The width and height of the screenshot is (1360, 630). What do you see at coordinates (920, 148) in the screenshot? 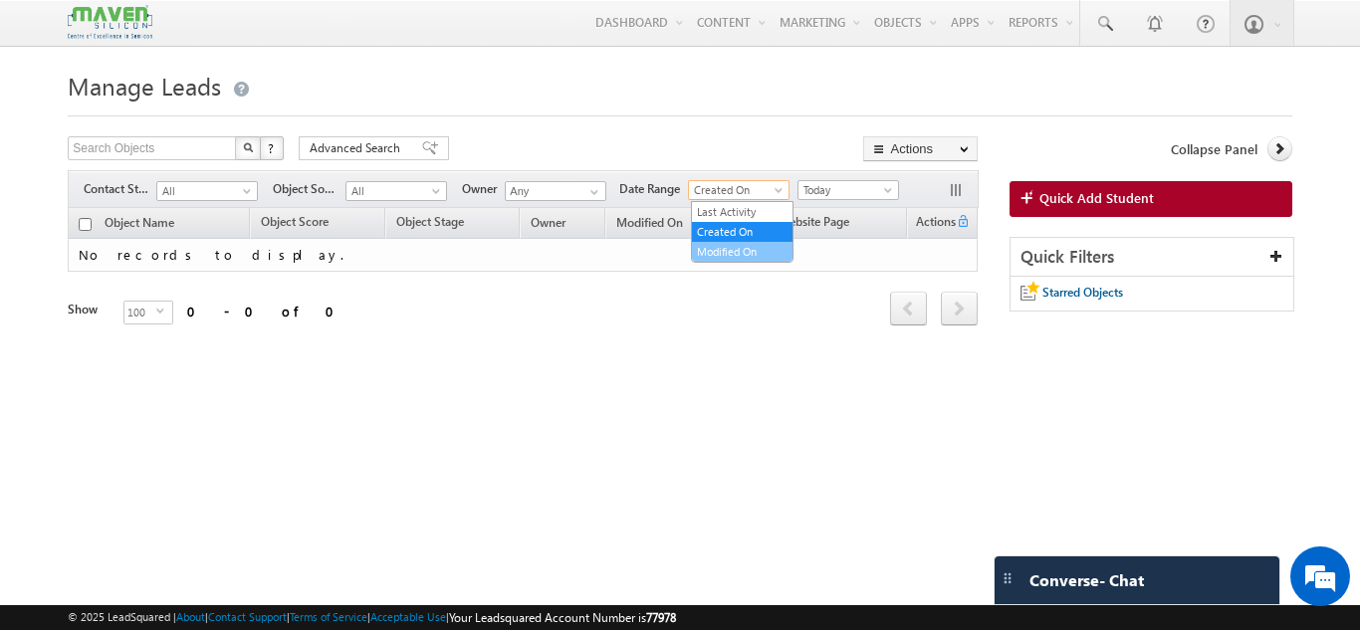
I see `button: Actions` at bounding box center [920, 148].